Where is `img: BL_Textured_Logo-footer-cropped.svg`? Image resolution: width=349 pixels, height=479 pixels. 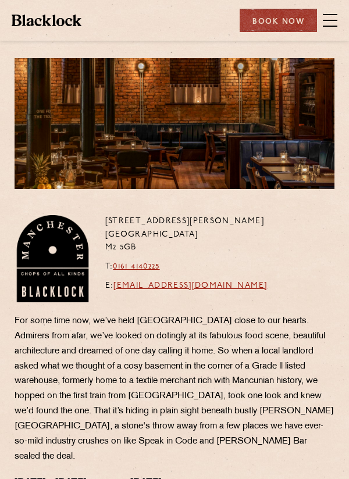 img: BL_Textured_Logo-footer-cropped.svg is located at coordinates (46, 20).